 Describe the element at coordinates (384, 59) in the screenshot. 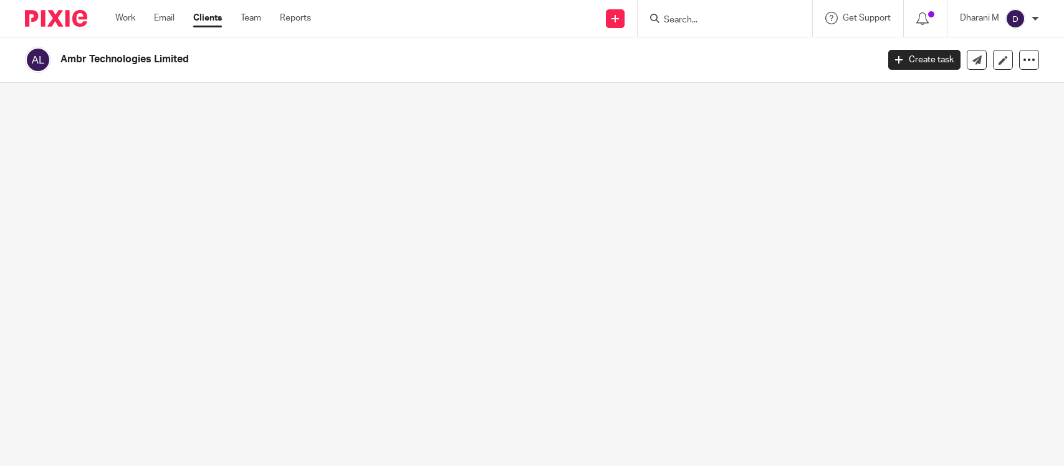

I see `h2: Ambr Technologies Limited` at that location.